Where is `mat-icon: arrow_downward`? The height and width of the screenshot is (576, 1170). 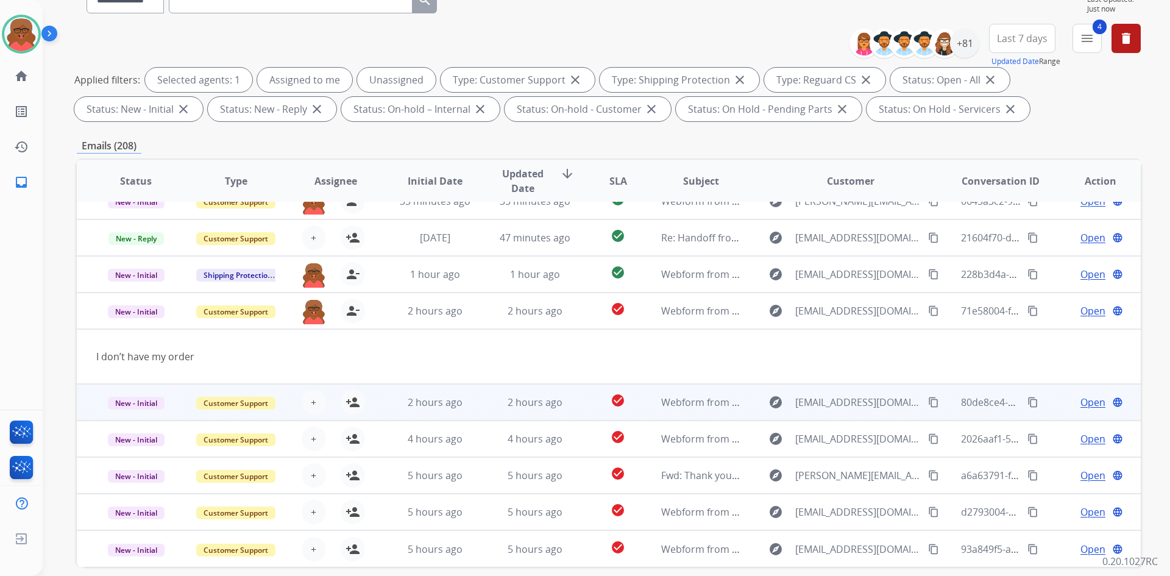 mat-icon: arrow_downward is located at coordinates (567, 174).